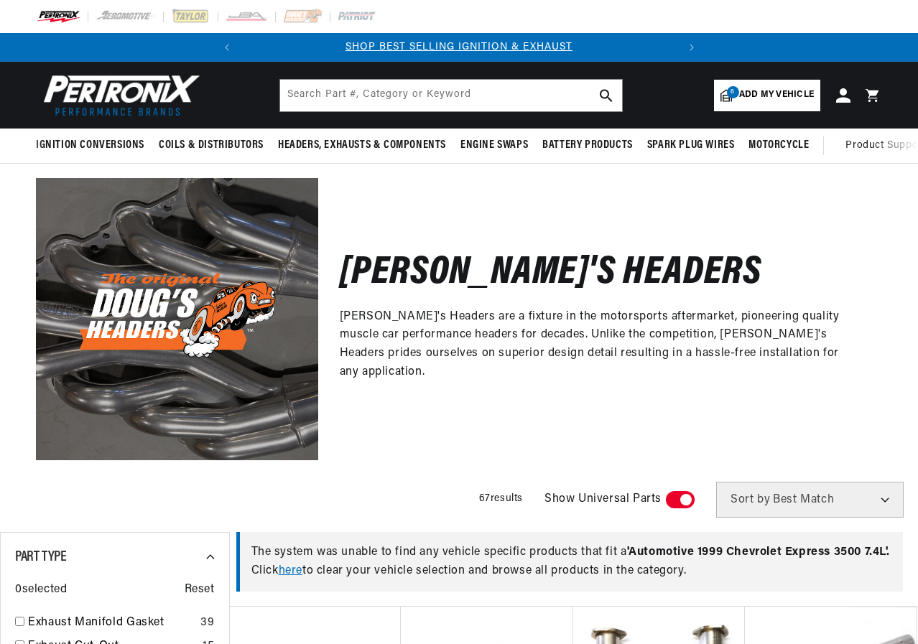  Describe the element at coordinates (290, 571) in the screenshot. I see `a: here` at that location.